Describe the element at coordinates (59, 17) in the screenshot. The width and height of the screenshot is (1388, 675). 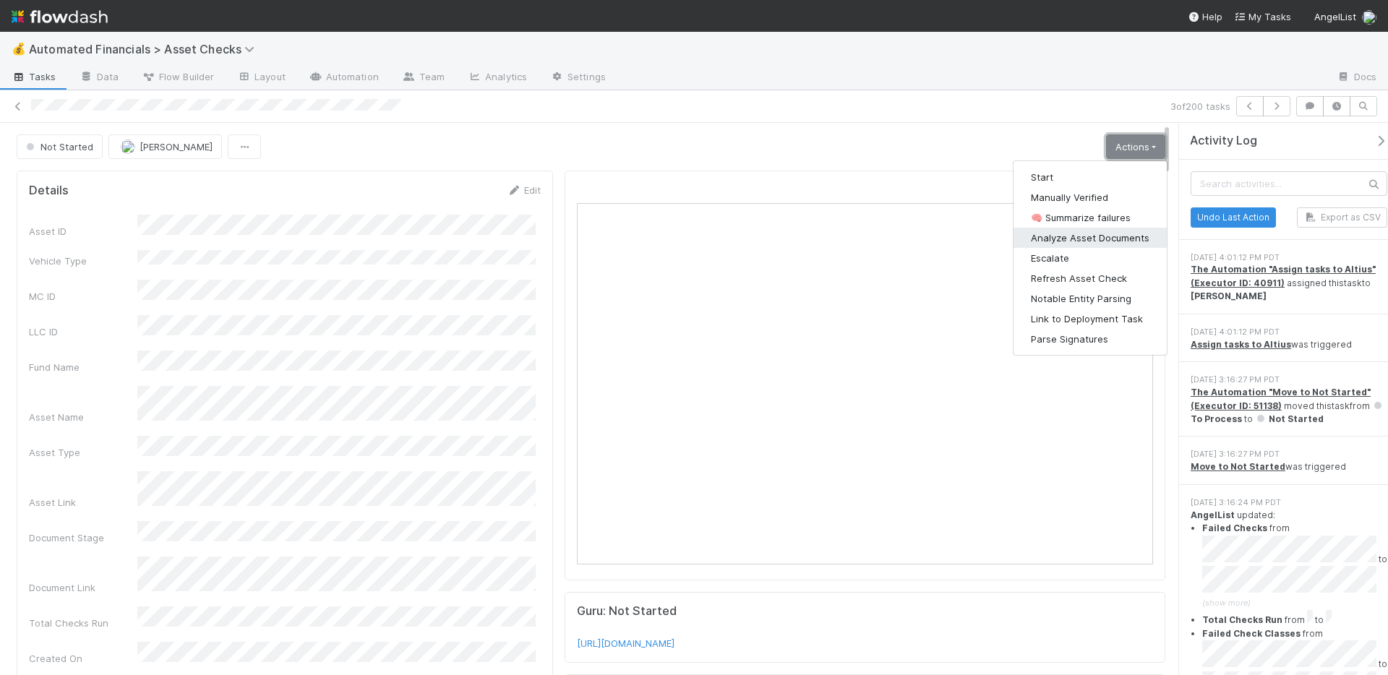
I see `img: logo-inverted-e16ddd16eac7371096b0.svg` at that location.